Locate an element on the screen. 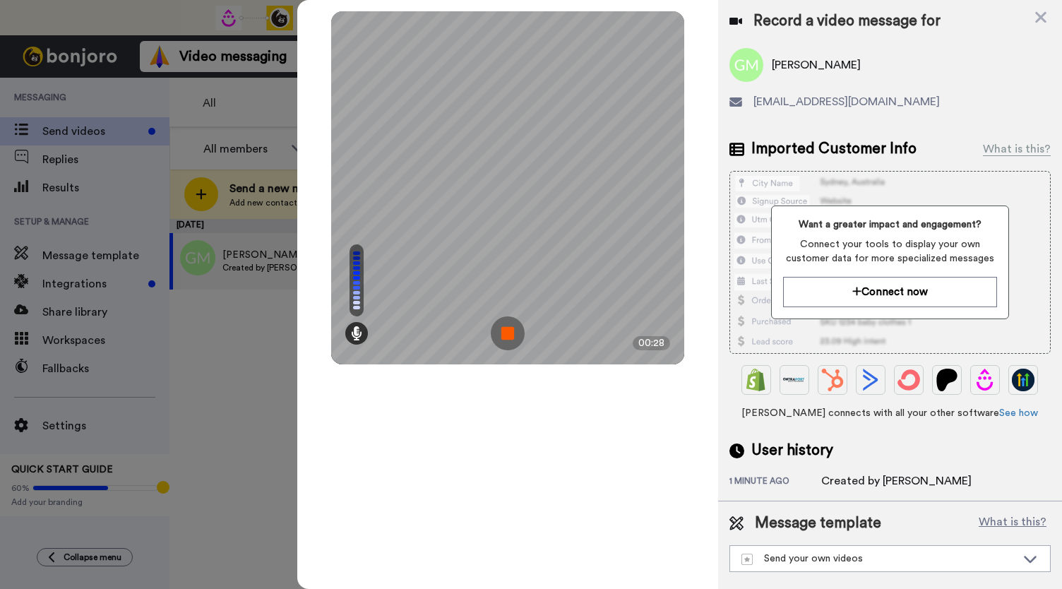 The image size is (1062, 589). img: ConvertKit is located at coordinates (909, 380).